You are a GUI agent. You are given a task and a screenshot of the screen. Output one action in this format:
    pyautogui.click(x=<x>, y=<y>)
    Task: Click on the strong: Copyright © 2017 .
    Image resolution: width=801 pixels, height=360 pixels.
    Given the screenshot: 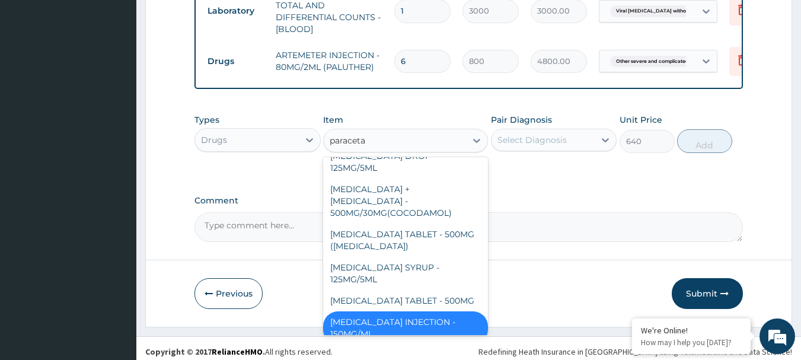 What is the action you would take?
    pyautogui.click(x=205, y=351)
    